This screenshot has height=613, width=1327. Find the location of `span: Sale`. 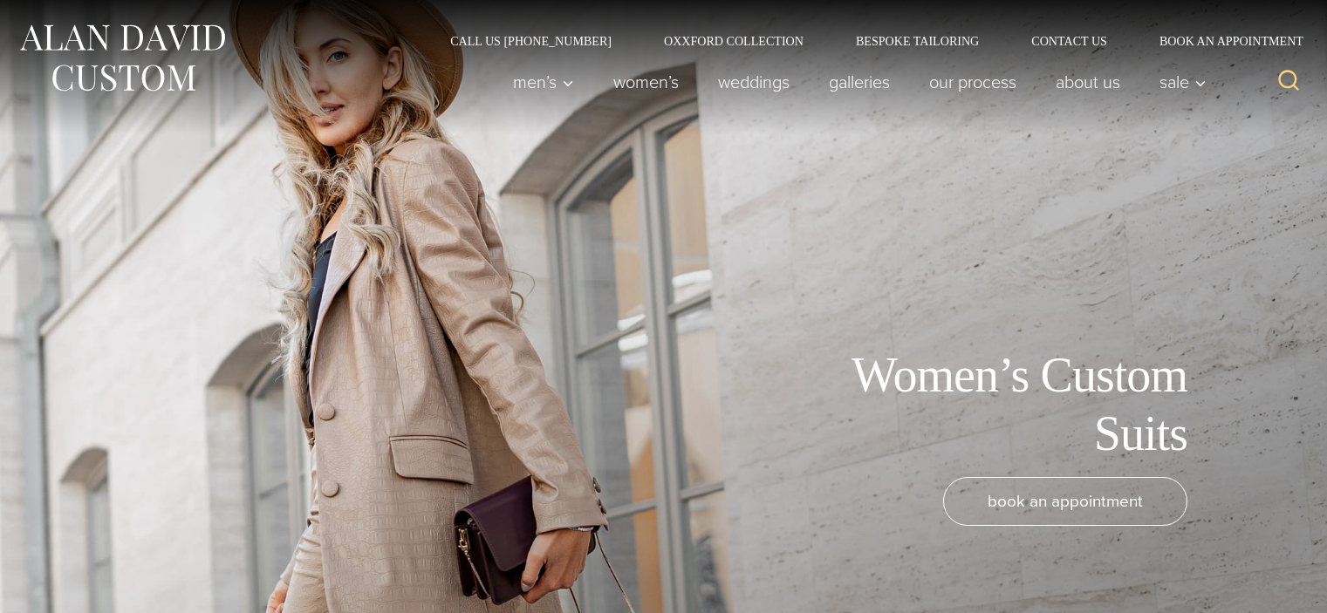

span: Sale is located at coordinates (1183, 82).